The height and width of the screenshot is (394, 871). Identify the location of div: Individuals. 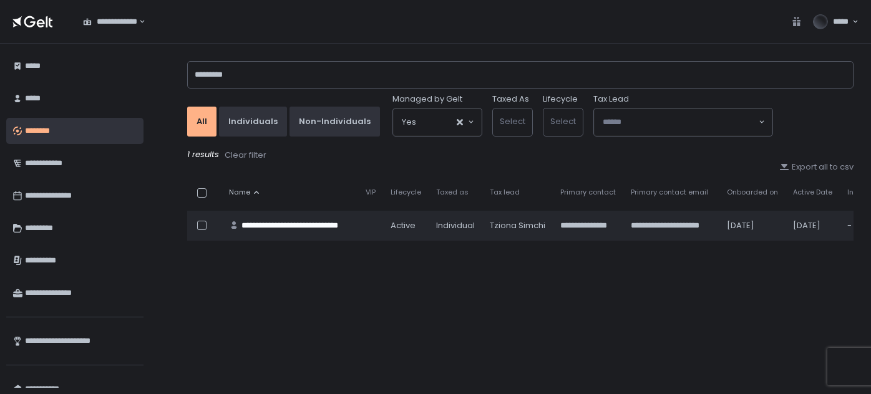
(253, 122).